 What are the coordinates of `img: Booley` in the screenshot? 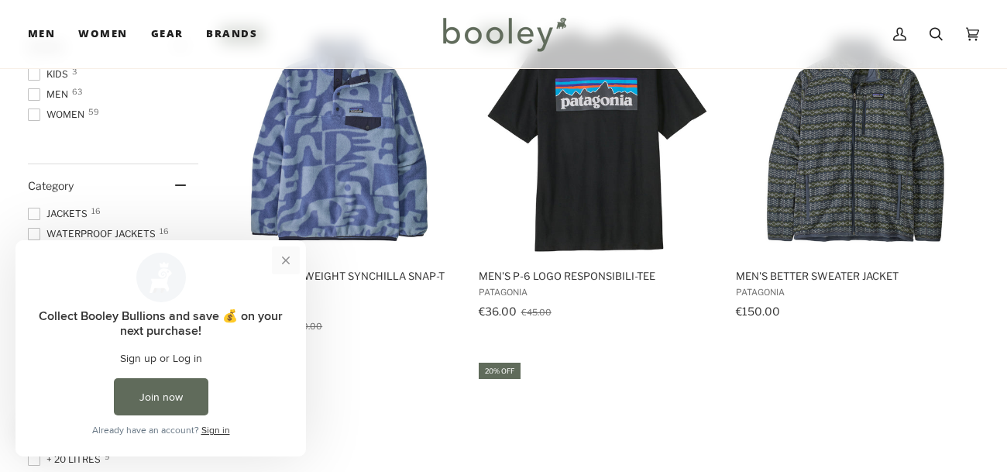 It's located at (504, 34).